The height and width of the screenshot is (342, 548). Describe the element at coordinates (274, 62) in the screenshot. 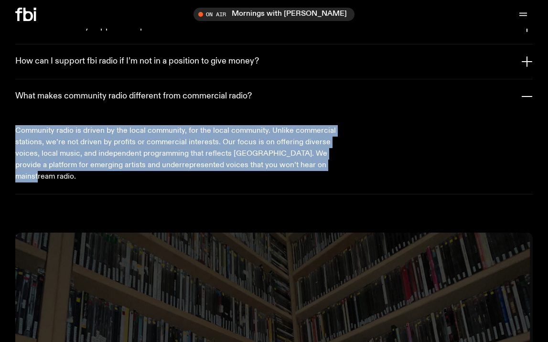

I see `button: How can I support fbi radio if I’m not in a position to give money?` at that location.